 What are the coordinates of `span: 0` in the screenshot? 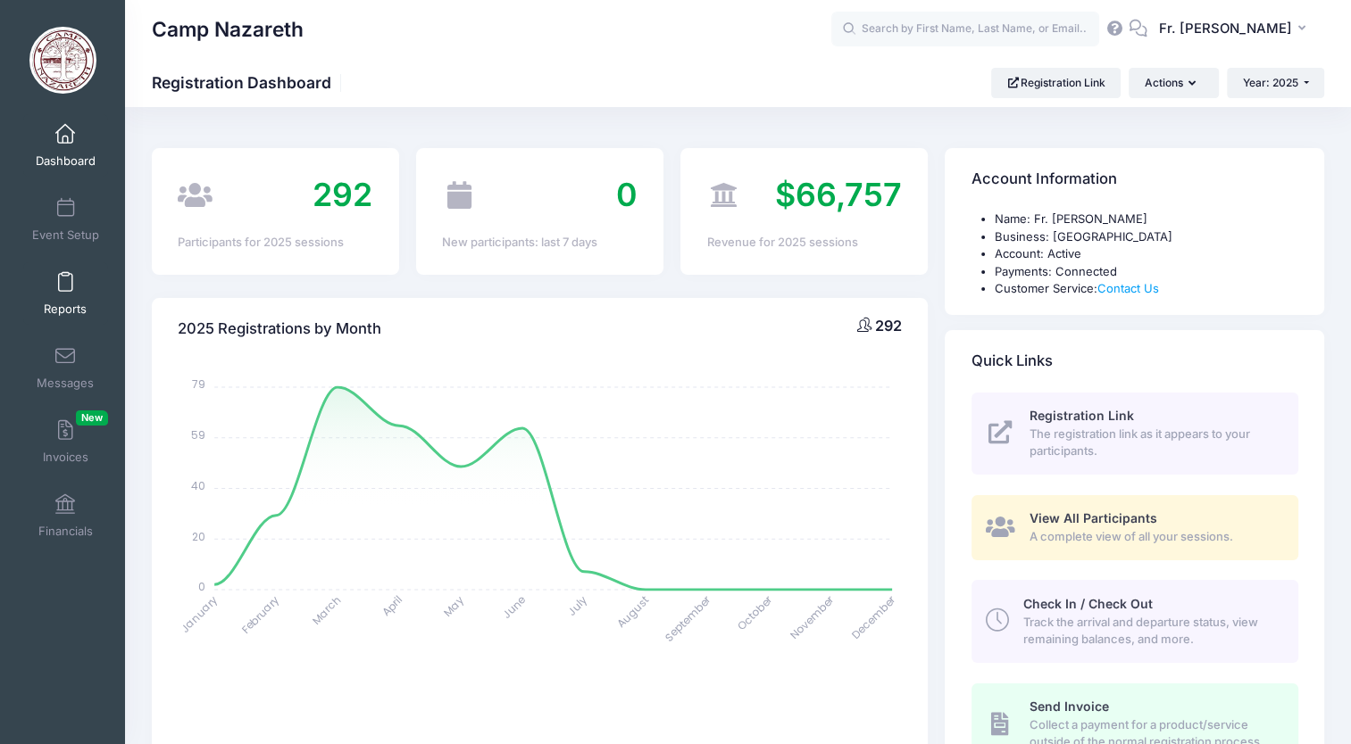 It's located at (626, 195).